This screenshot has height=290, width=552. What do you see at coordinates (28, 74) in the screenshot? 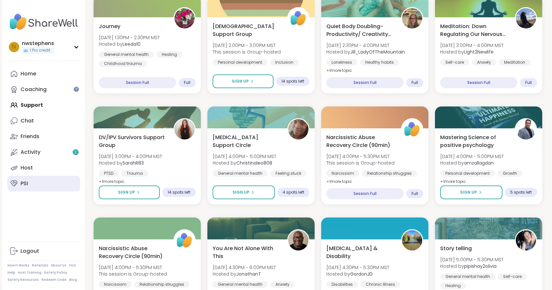
I see `div: Home` at bounding box center [28, 74].